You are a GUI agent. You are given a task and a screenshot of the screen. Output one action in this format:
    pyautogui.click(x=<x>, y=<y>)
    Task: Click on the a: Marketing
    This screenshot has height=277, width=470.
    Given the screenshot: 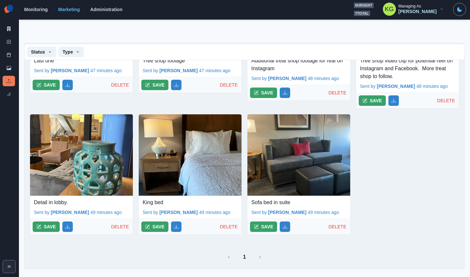 What is the action you would take?
    pyautogui.click(x=69, y=9)
    